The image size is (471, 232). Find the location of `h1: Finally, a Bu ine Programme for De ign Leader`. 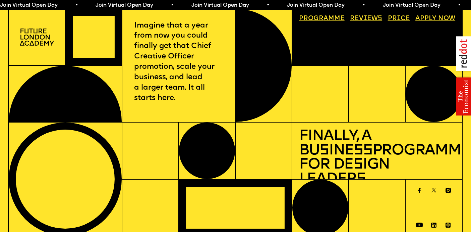

h1: Finally, a Bu ine Programme for De ign Leader is located at coordinates (377, 158).